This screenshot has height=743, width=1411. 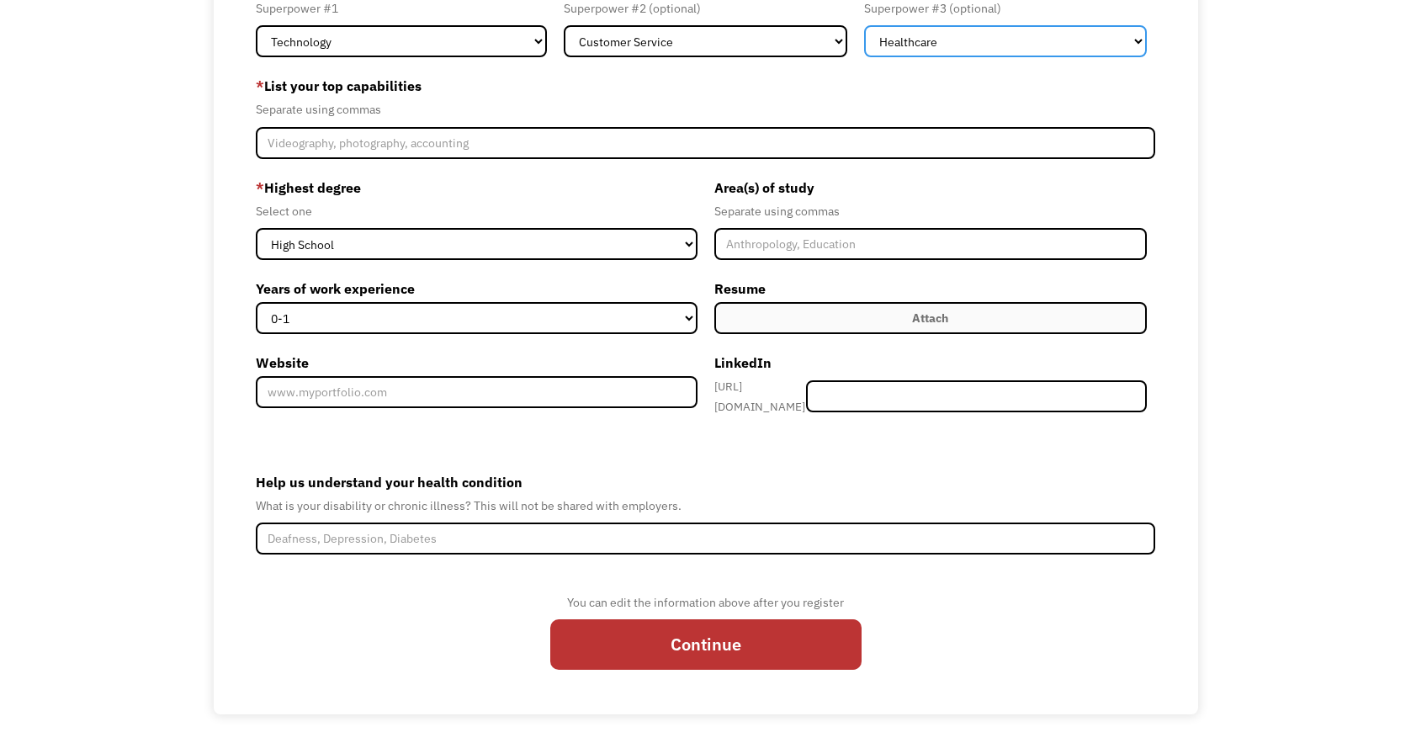 What do you see at coordinates (705, 143) in the screenshot?
I see `input: Videography, photography, accounting` at bounding box center [705, 143].